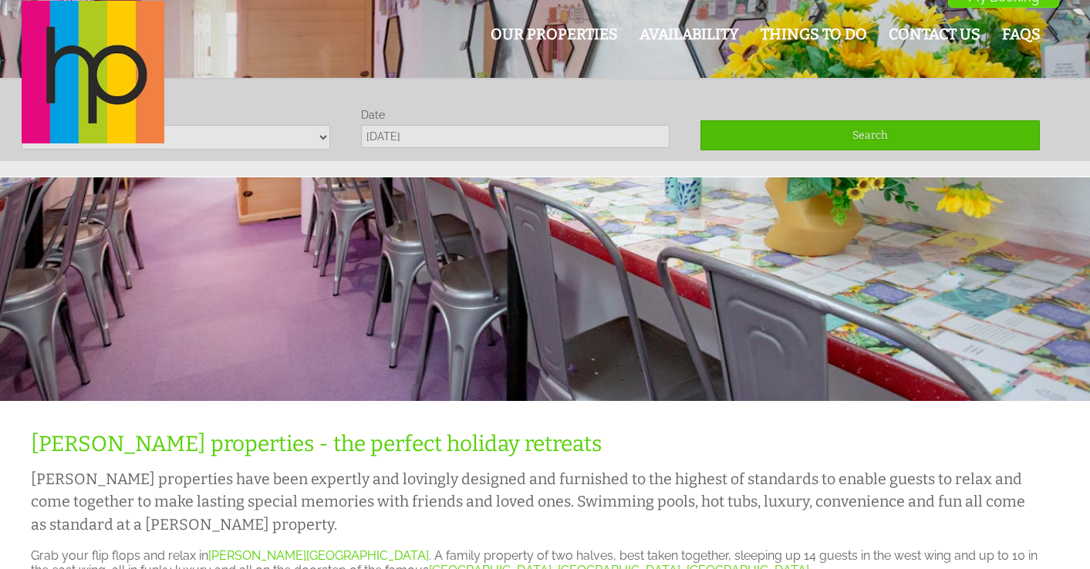 This screenshot has width=1090, height=569. Describe the element at coordinates (814, 34) in the screenshot. I see `a: Things To Do` at that location.